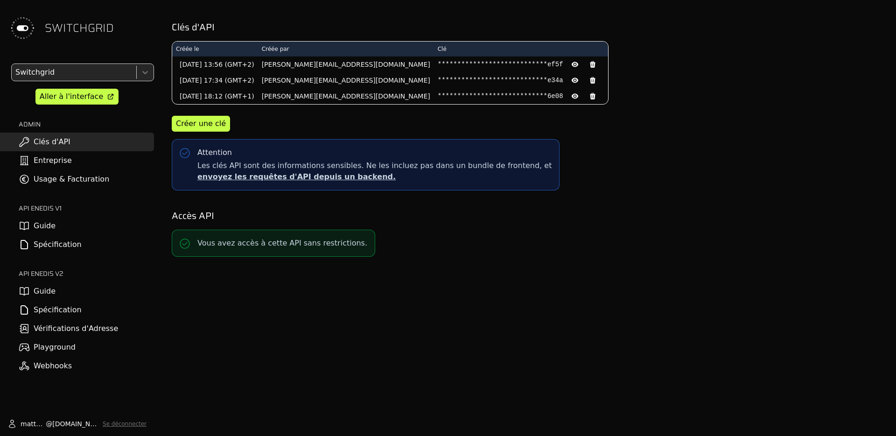  I want to click on p: envoyez les requêtes d'API depuis un backend., so click(374, 177).